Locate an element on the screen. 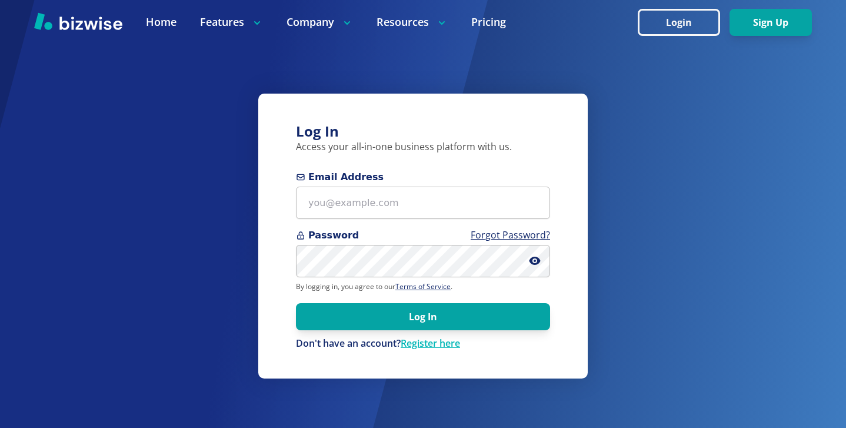 This screenshot has height=428, width=846. button: Login is located at coordinates (679, 22).